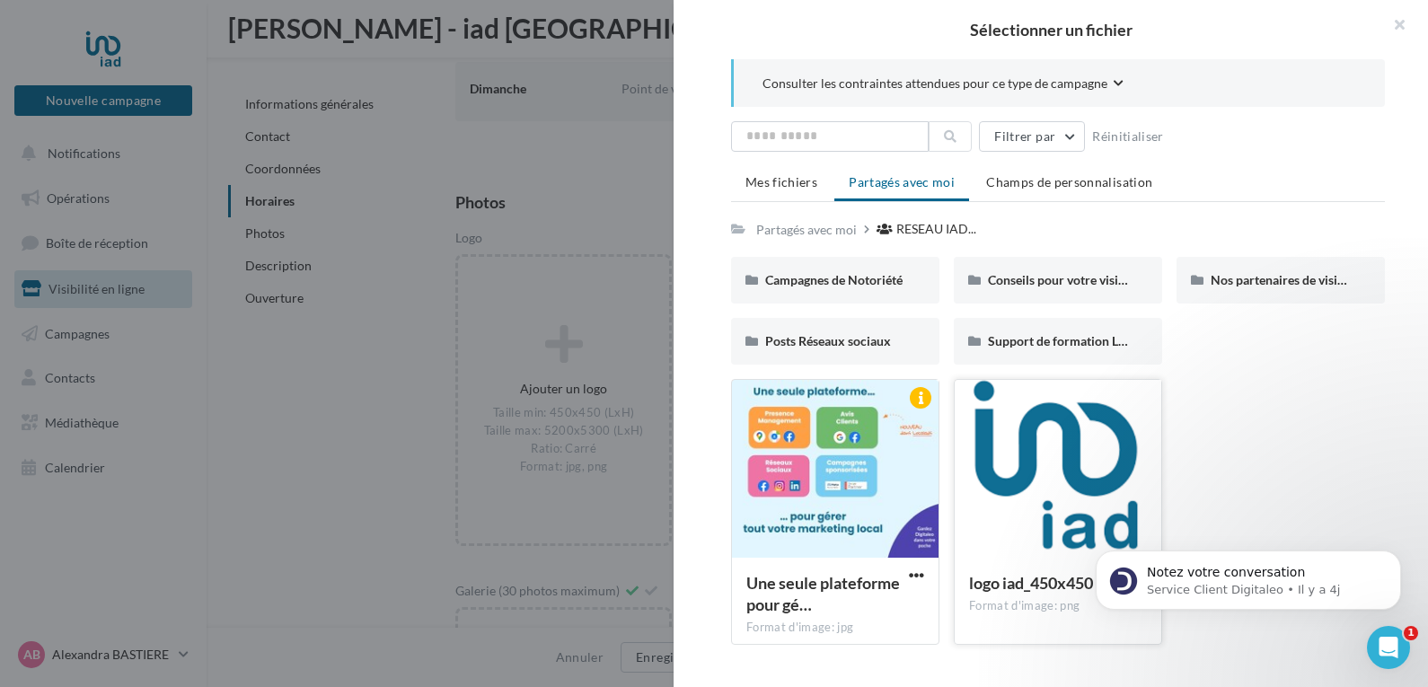 The width and height of the screenshot is (1428, 687). What do you see at coordinates (194, 77) in the screenshot?
I see `p: Message from Service Client Digitaleo, sent Il y a 4j` at bounding box center [194, 77].